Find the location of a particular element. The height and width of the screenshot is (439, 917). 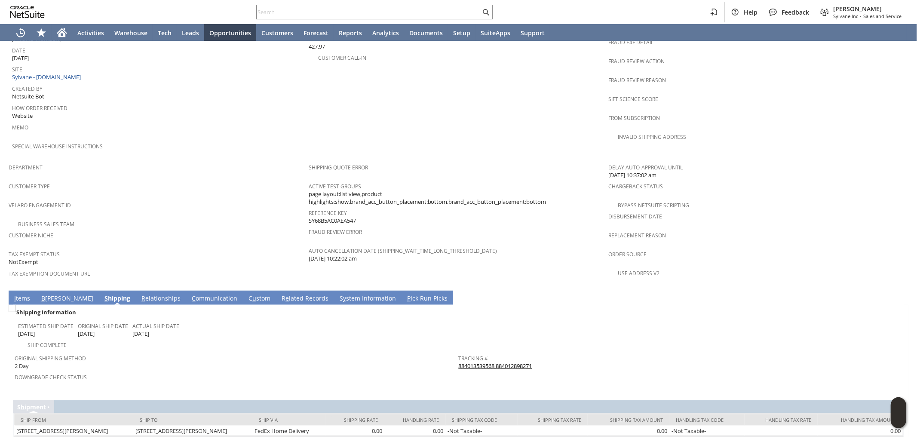

div: Ship Via is located at coordinates (289, 420).